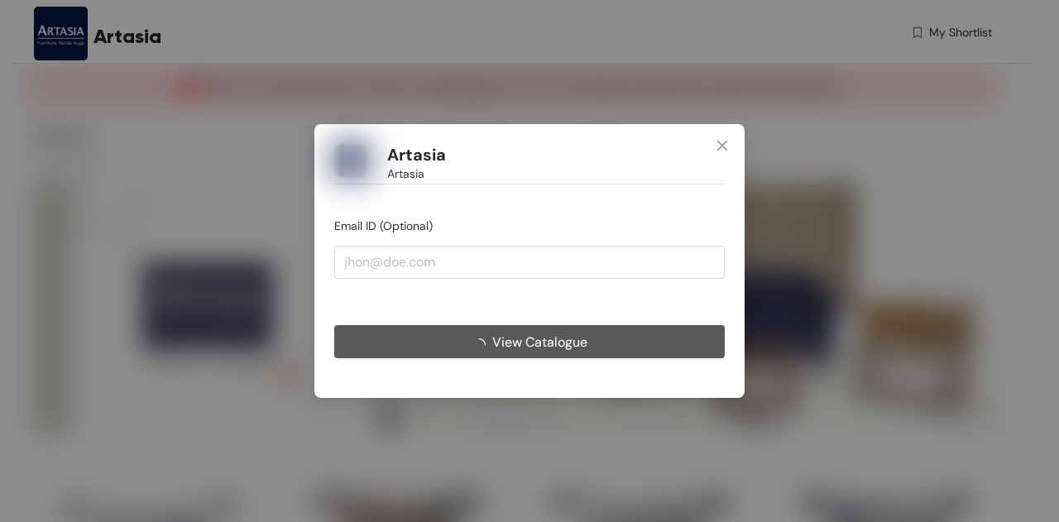 The image size is (1059, 522). I want to click on button: View Catalogue, so click(529, 342).